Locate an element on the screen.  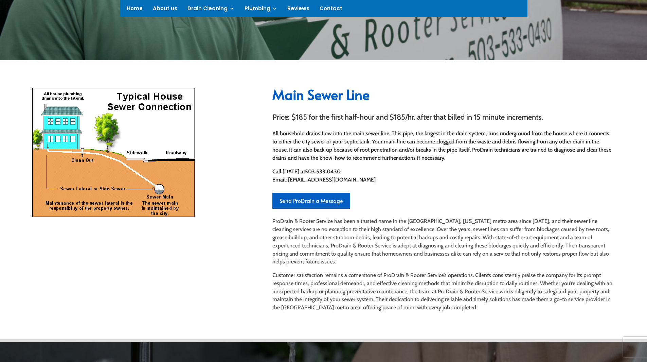
a: About us is located at coordinates (165, 10).